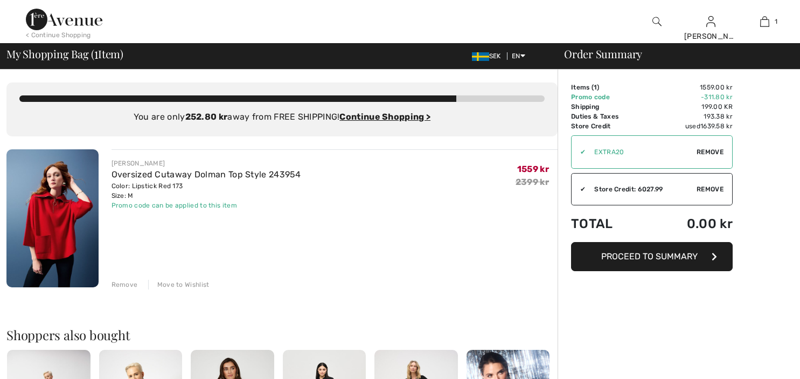  What do you see at coordinates (649, 256) in the screenshot?
I see `span: Proceed to Summary` at bounding box center [649, 256].